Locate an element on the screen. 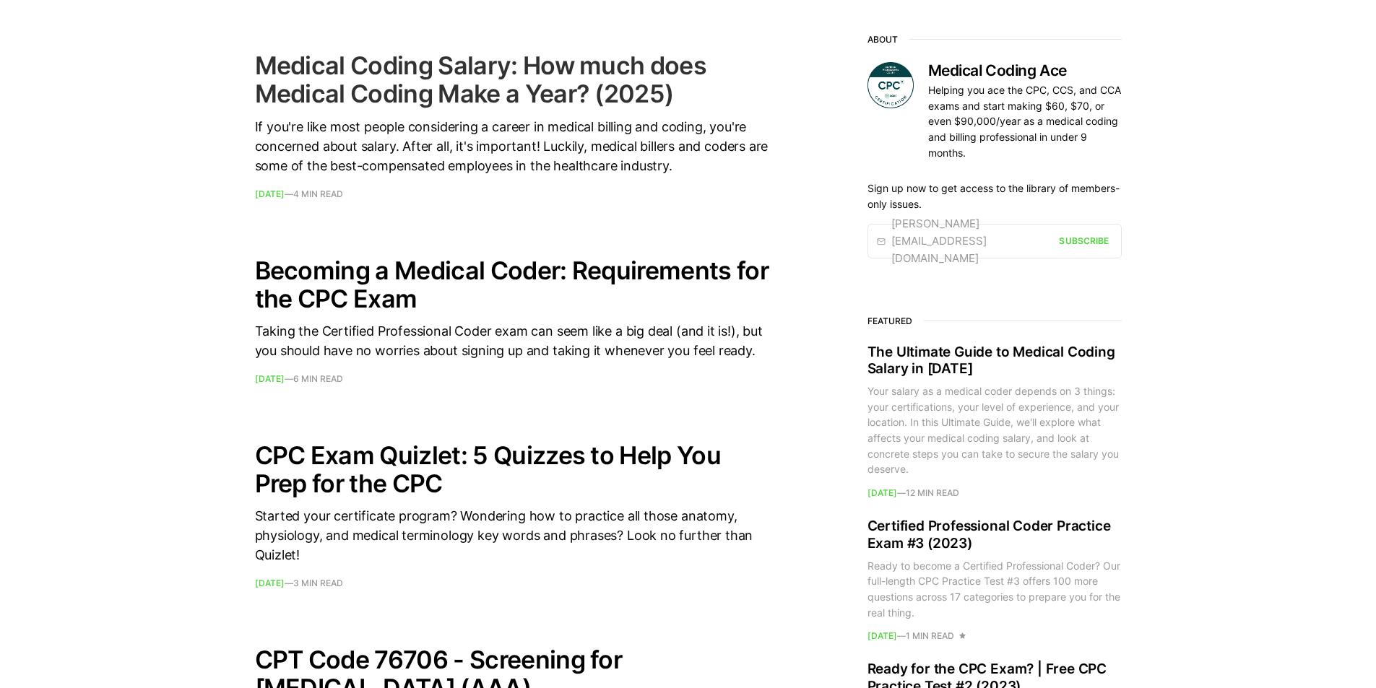  p: Helping you ace the CPC, CCS, and CCA exams and start making $60, $70, or even $90,000/year as a ... is located at coordinates (1025, 121).